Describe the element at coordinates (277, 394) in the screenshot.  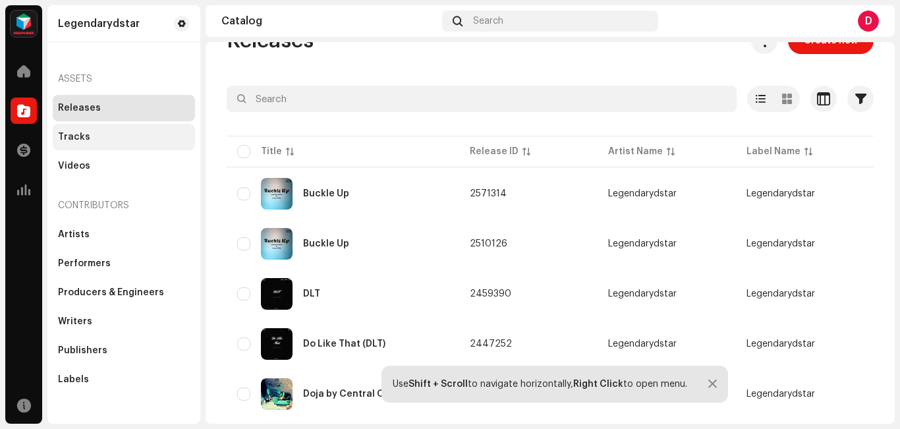
I see `img: bd6f1577-c261-4f58-be17-12d368f4eb35` at that location.